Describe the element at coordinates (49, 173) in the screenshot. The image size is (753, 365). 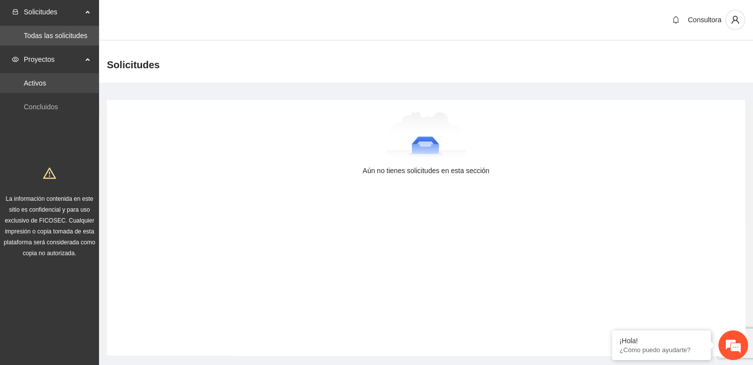
I see `span: warning` at that location.